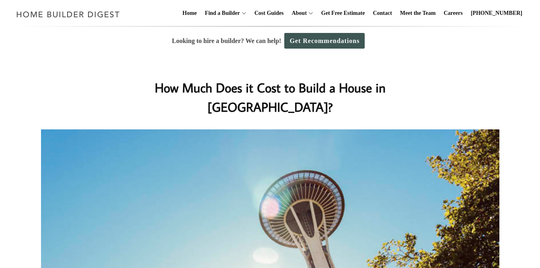  I want to click on a: Home, so click(190, 13).